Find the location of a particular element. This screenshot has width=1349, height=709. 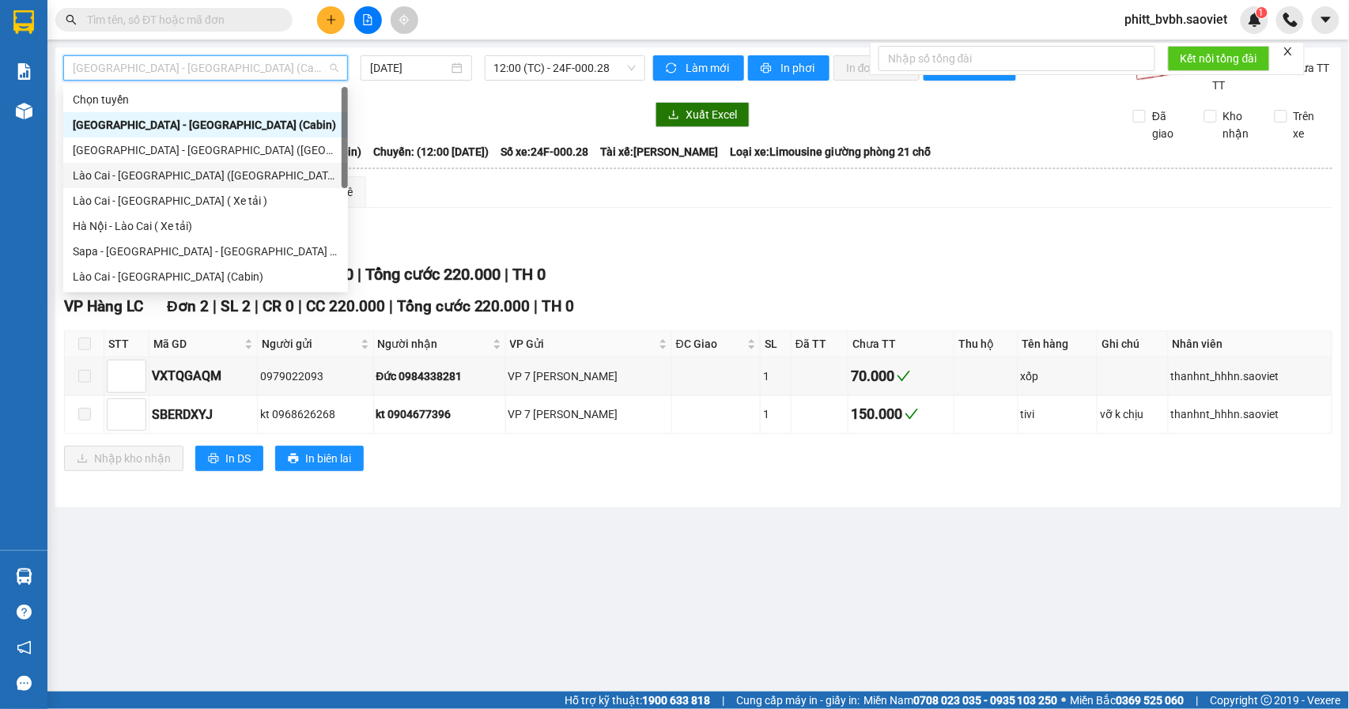

div: Lào Cai - Hà Nội ( Xe tải ) is located at coordinates (206, 201).